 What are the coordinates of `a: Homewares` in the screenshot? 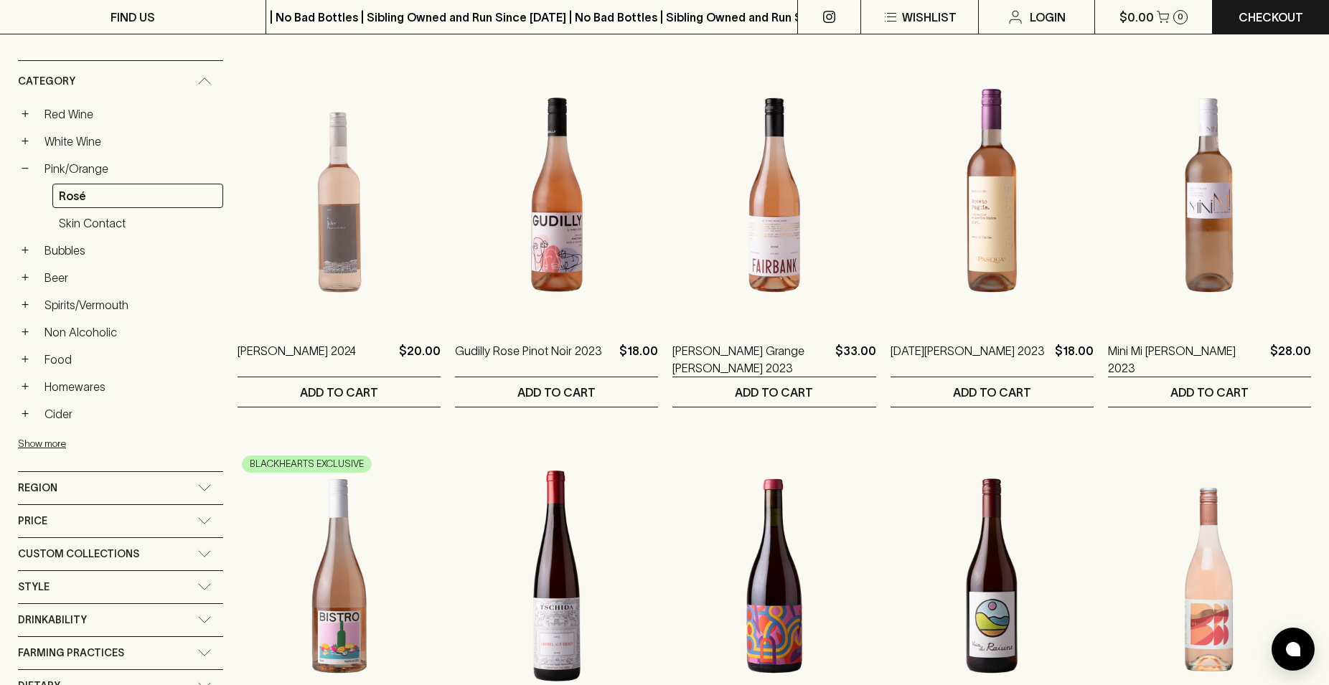 It's located at (131, 387).